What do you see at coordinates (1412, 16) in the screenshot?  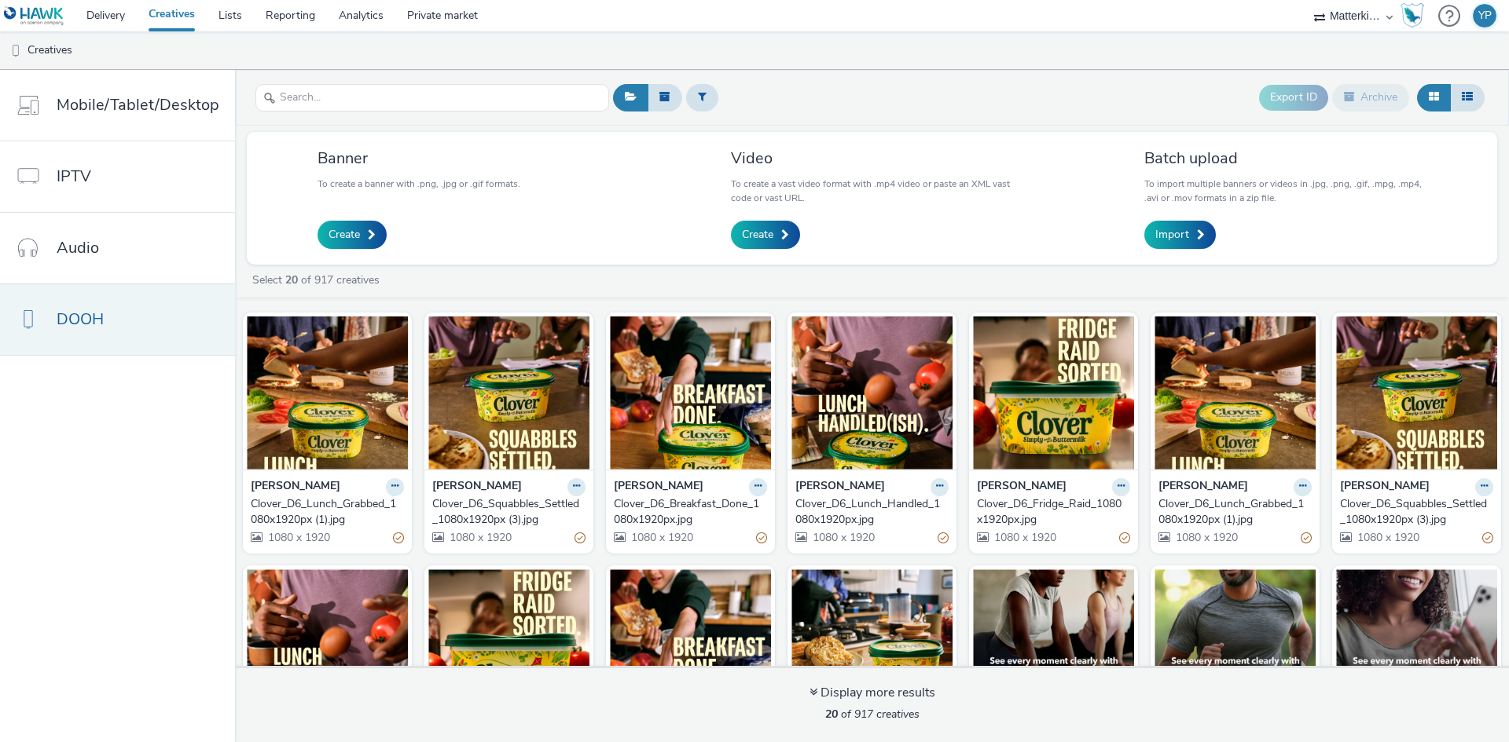 I see `div: Hawk Academy` at bounding box center [1412, 16].